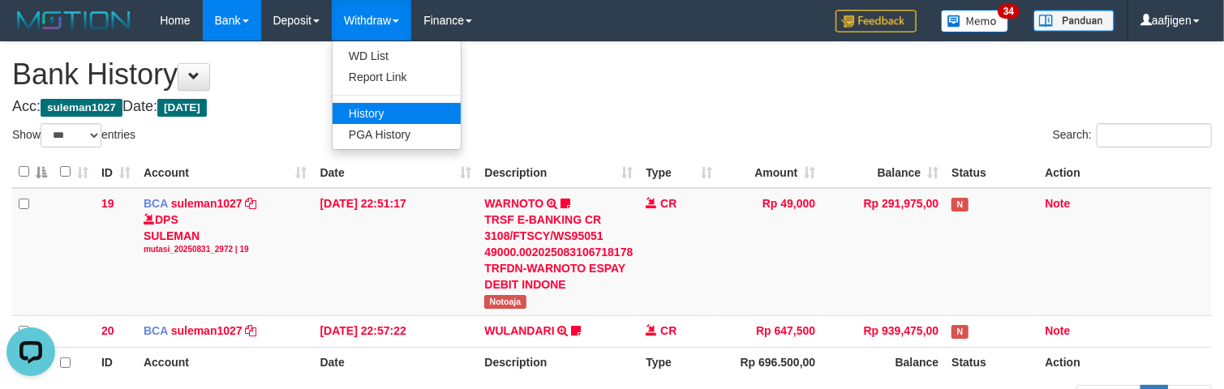 This screenshot has height=389, width=1224. What do you see at coordinates (679, 363) in the screenshot?
I see `th: Type` at bounding box center [679, 363].